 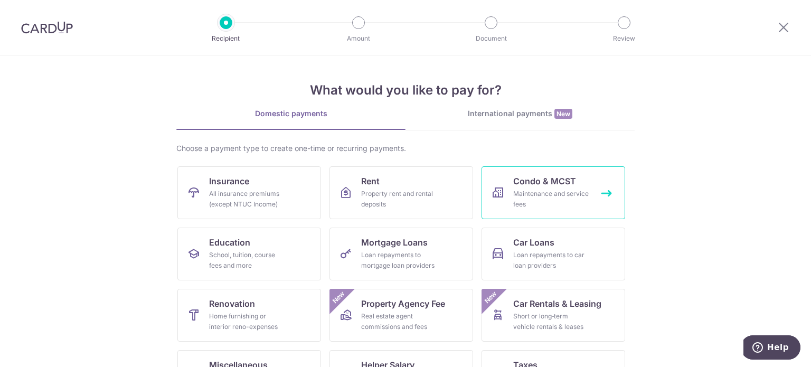 What do you see at coordinates (232, 304) in the screenshot?
I see `span: Renovation` at bounding box center [232, 304].